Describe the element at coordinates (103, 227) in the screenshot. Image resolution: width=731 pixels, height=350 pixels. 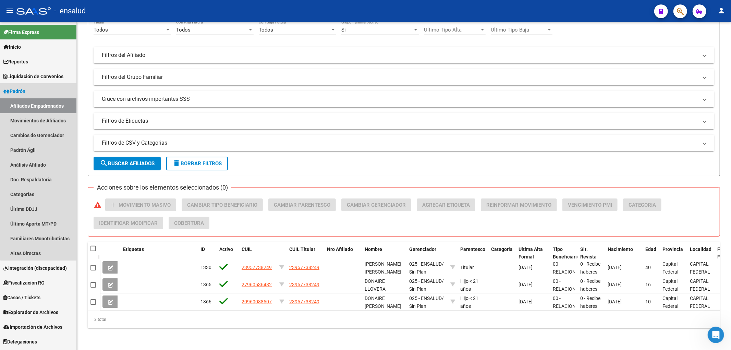
I see `button: Mensajes` at that location.